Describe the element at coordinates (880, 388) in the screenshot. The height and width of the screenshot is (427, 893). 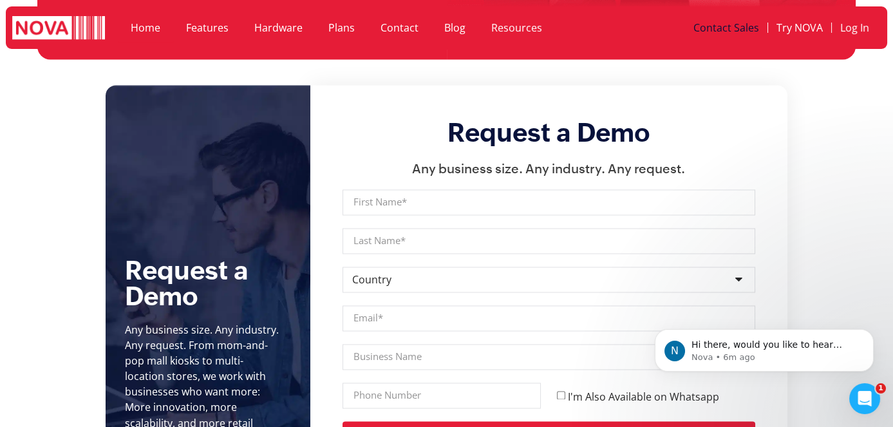
I see `span: 1` at that location.